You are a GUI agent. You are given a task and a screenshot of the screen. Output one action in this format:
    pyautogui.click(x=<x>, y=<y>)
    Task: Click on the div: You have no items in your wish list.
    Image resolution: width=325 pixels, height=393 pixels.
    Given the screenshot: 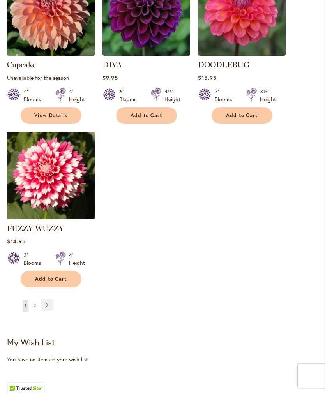 What is the action you would take?
    pyautogui.click(x=162, y=359)
    